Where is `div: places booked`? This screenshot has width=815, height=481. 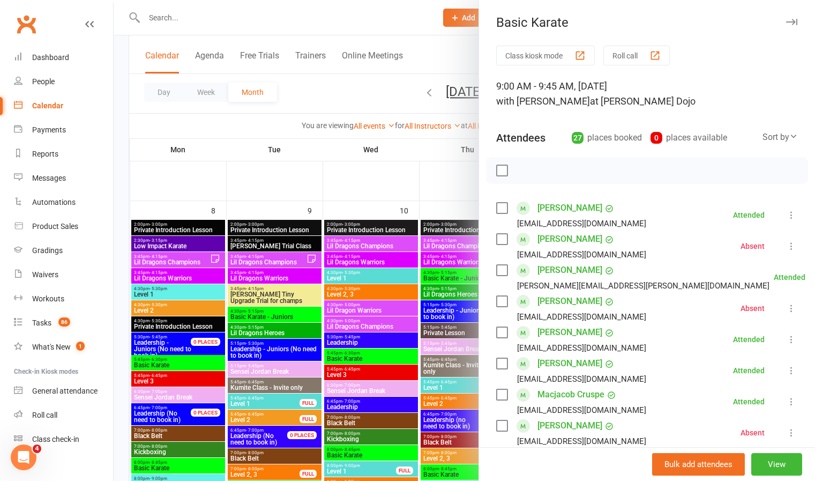
div: places booked is located at coordinates (607, 138).